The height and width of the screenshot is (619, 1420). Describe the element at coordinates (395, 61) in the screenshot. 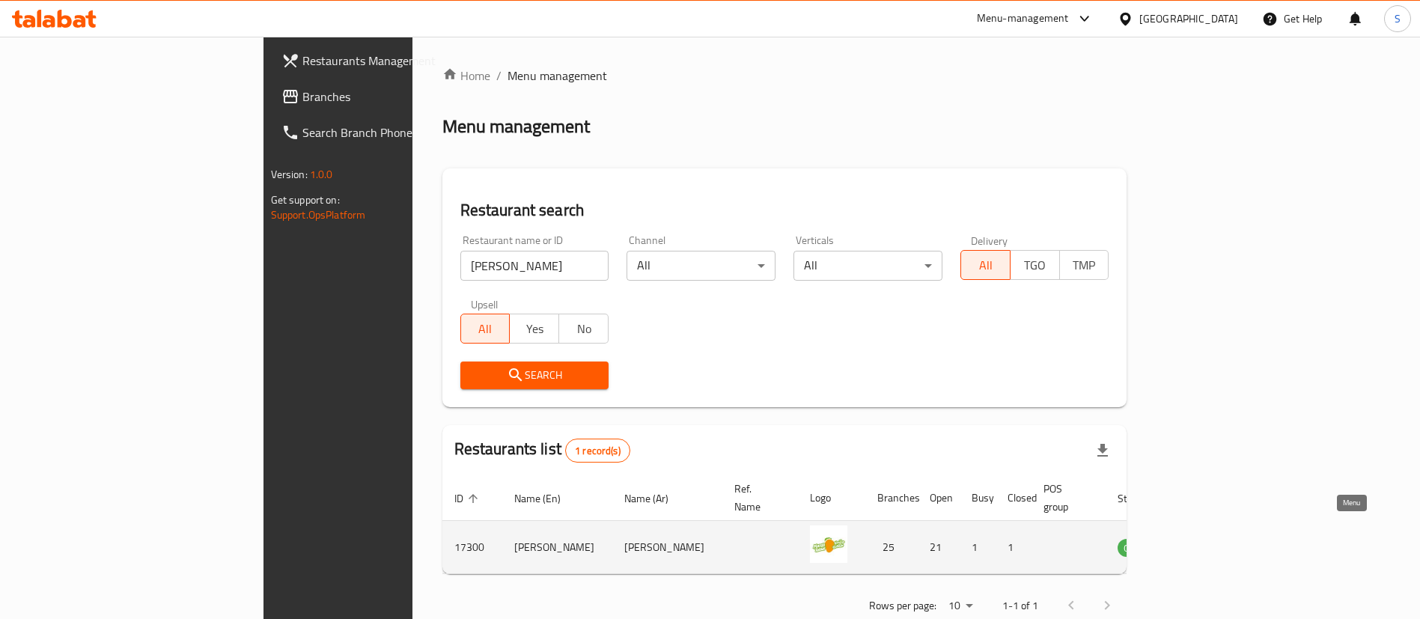

I see `span: Restaurants Management` at that location.